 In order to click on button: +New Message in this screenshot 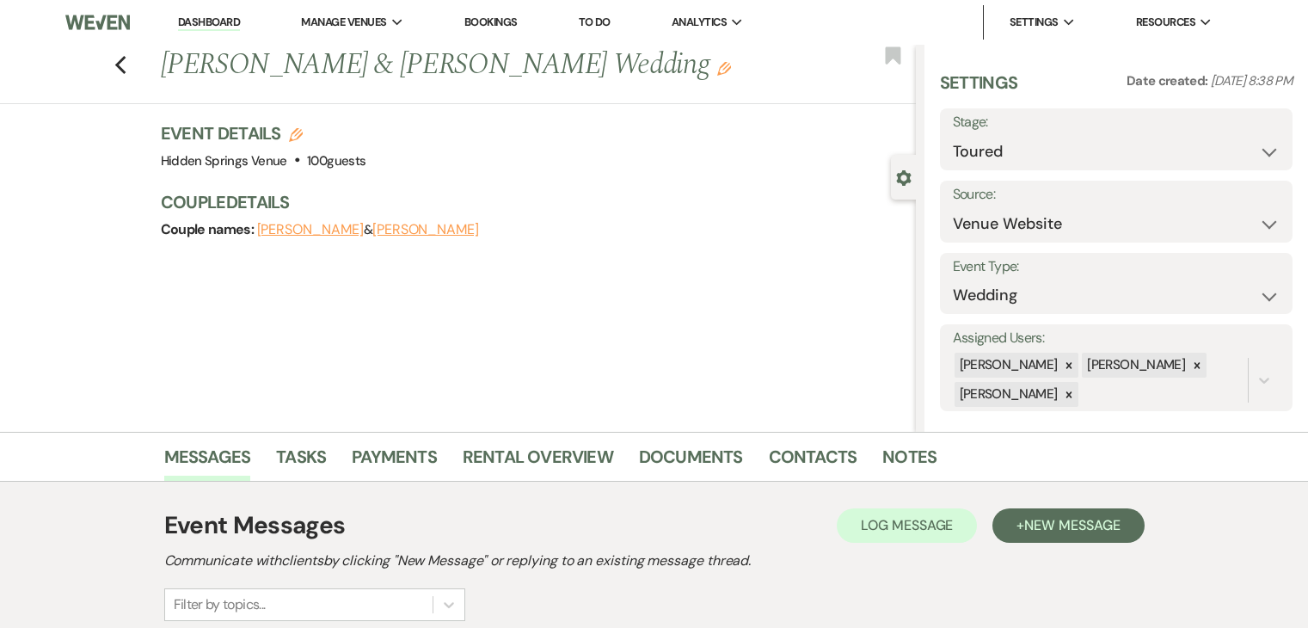, I will do `click(1068, 525)`.